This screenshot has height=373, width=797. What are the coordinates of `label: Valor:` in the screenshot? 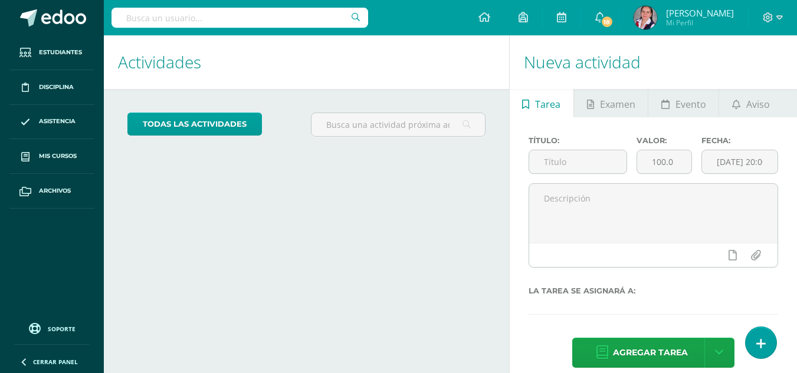 It's located at (664, 140).